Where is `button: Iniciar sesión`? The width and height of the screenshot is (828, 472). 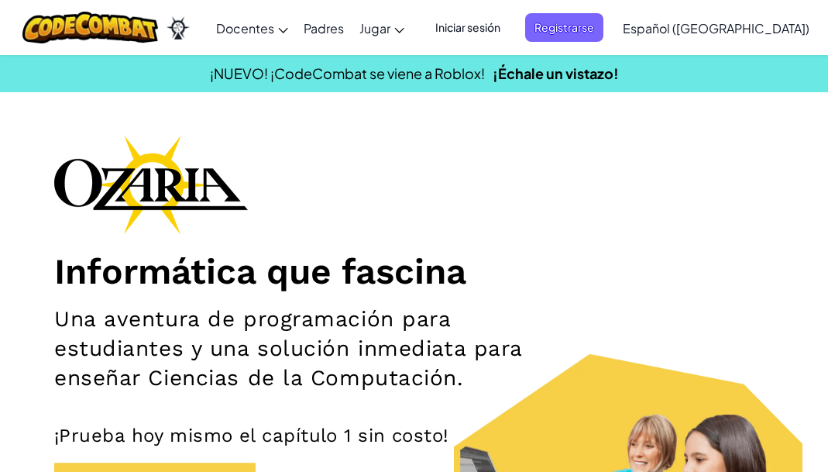 button: Iniciar sesión is located at coordinates (468, 27).